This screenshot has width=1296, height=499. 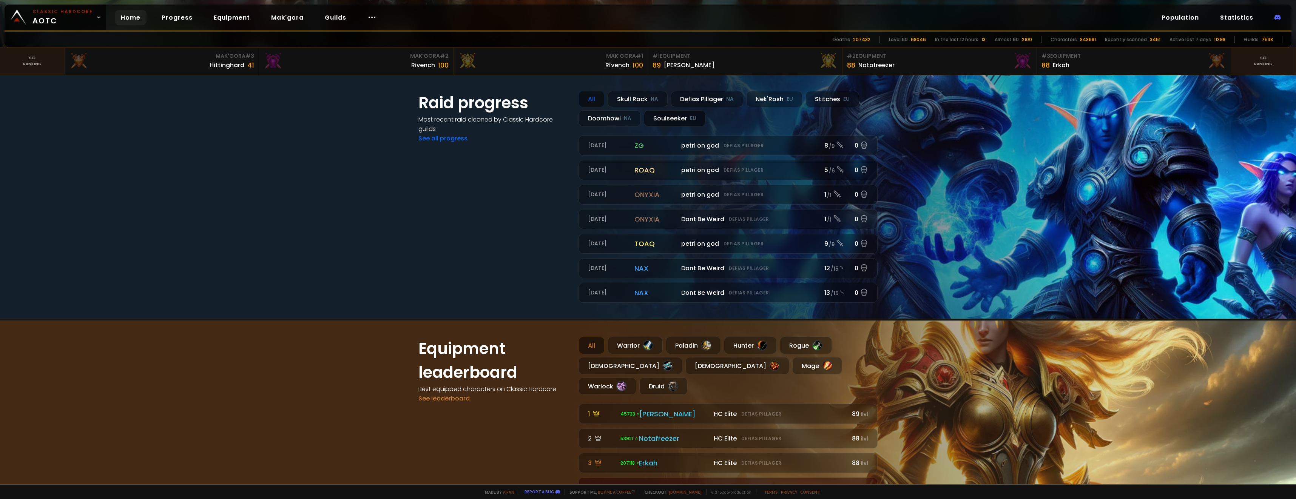 I want to click on small: Classic Hardcore, so click(x=63, y=12).